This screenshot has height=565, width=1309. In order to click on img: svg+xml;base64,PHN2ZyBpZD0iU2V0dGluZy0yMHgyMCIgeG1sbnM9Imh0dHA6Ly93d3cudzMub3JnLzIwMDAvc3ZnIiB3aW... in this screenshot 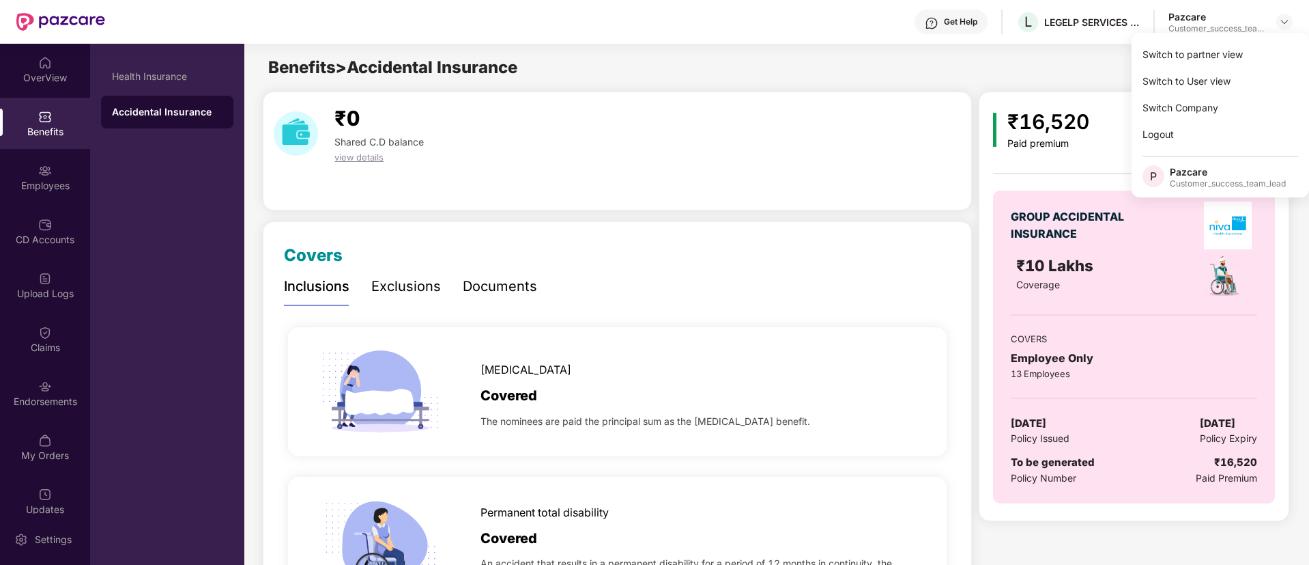, I will do `click(21, 539)`.